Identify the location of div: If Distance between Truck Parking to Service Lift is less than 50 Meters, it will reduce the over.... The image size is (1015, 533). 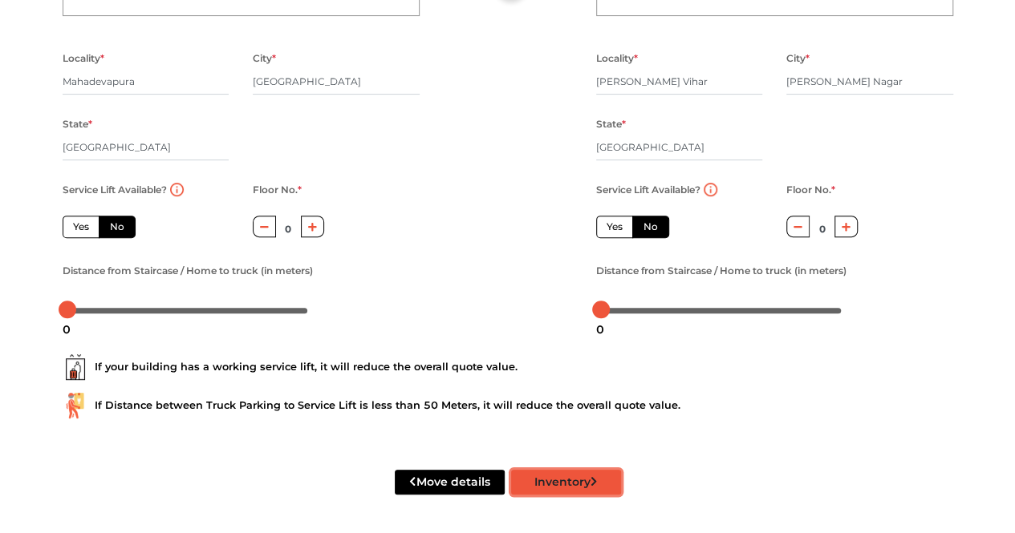
(508, 406).